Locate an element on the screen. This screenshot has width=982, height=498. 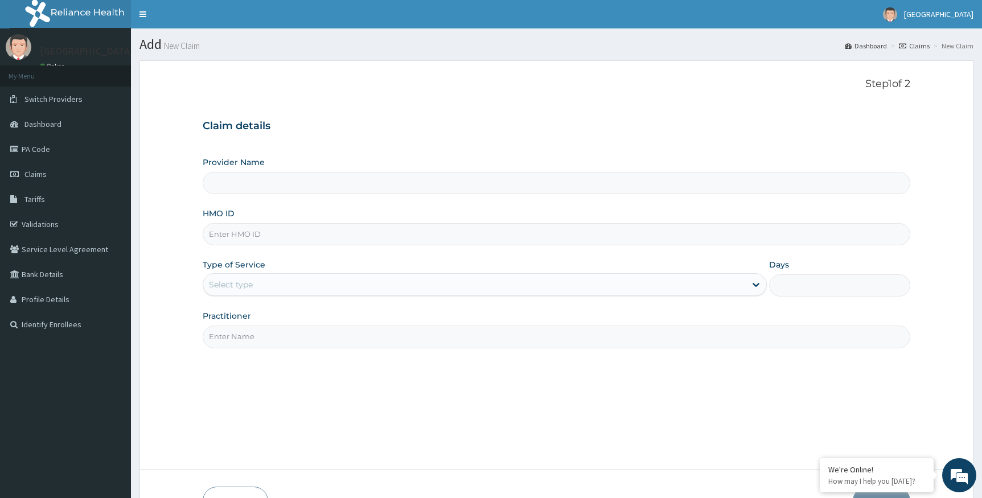
small: New Claim is located at coordinates (180, 46).